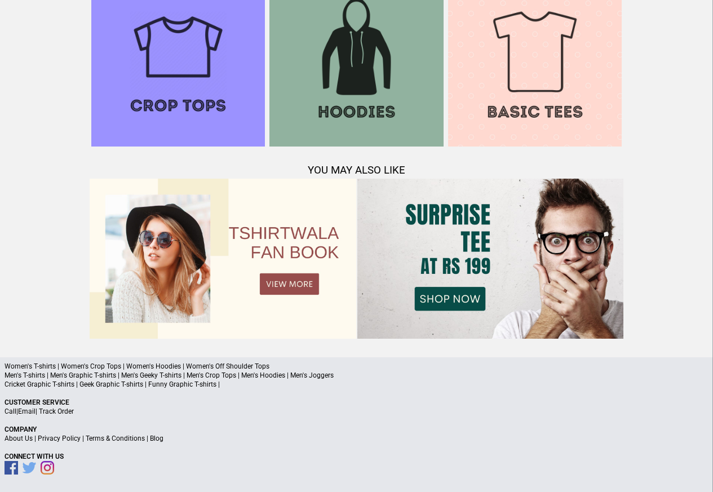  What do you see at coordinates (356, 430) in the screenshot?
I see `p: Company` at bounding box center [356, 430].